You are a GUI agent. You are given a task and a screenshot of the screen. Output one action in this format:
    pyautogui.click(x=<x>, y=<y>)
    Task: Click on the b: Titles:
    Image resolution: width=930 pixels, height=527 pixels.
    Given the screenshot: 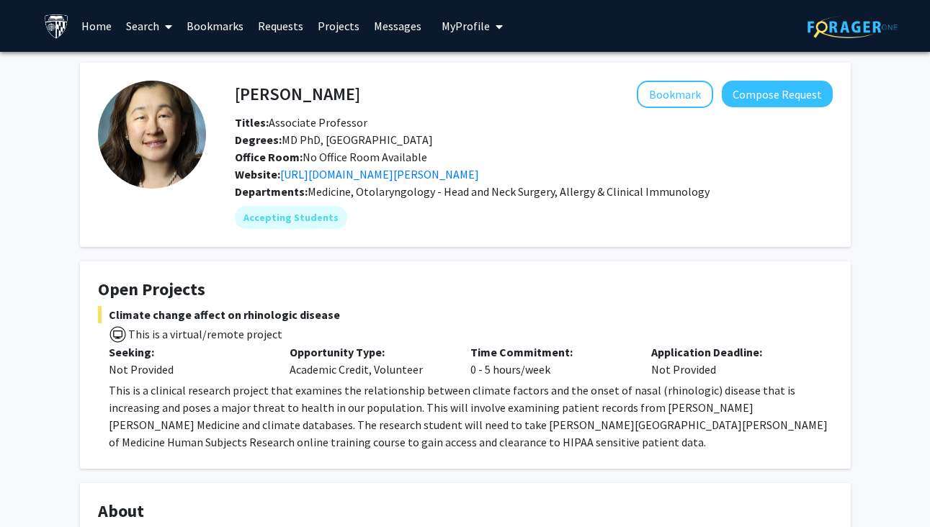 What is the action you would take?
    pyautogui.click(x=251, y=122)
    